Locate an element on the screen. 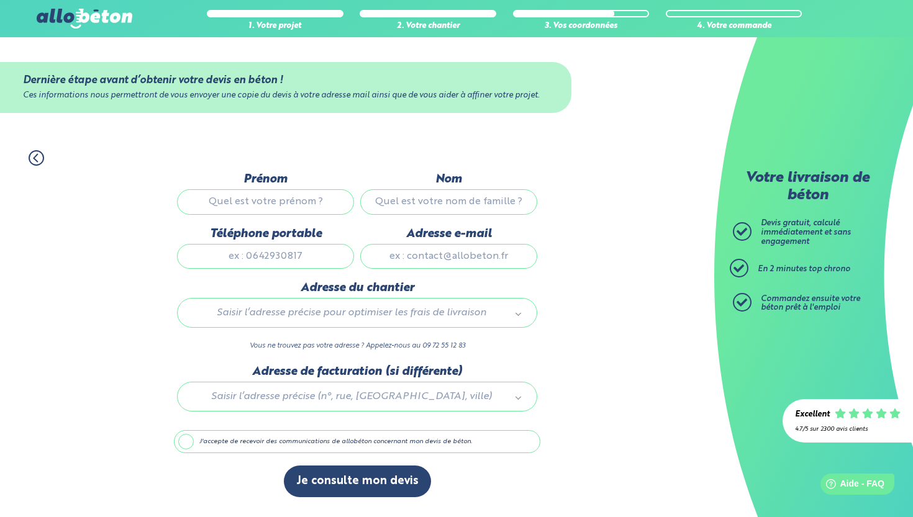 This screenshot has width=913, height=517. div: 2. Votre chantier is located at coordinates (428, 26).